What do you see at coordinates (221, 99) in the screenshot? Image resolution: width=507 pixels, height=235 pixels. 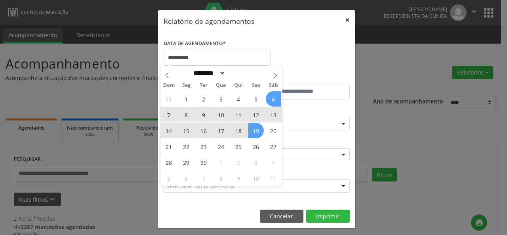 I see `span: Setembro 3, 2025` at bounding box center [221, 99].